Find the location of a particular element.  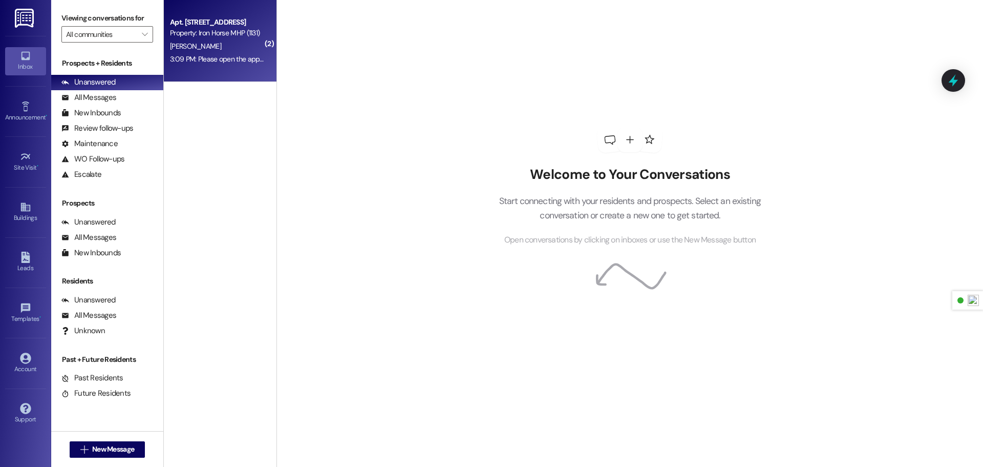

div: 3:09 PM: Please open the app for me so I can pay on line Thanks is located at coordinates (266, 59).